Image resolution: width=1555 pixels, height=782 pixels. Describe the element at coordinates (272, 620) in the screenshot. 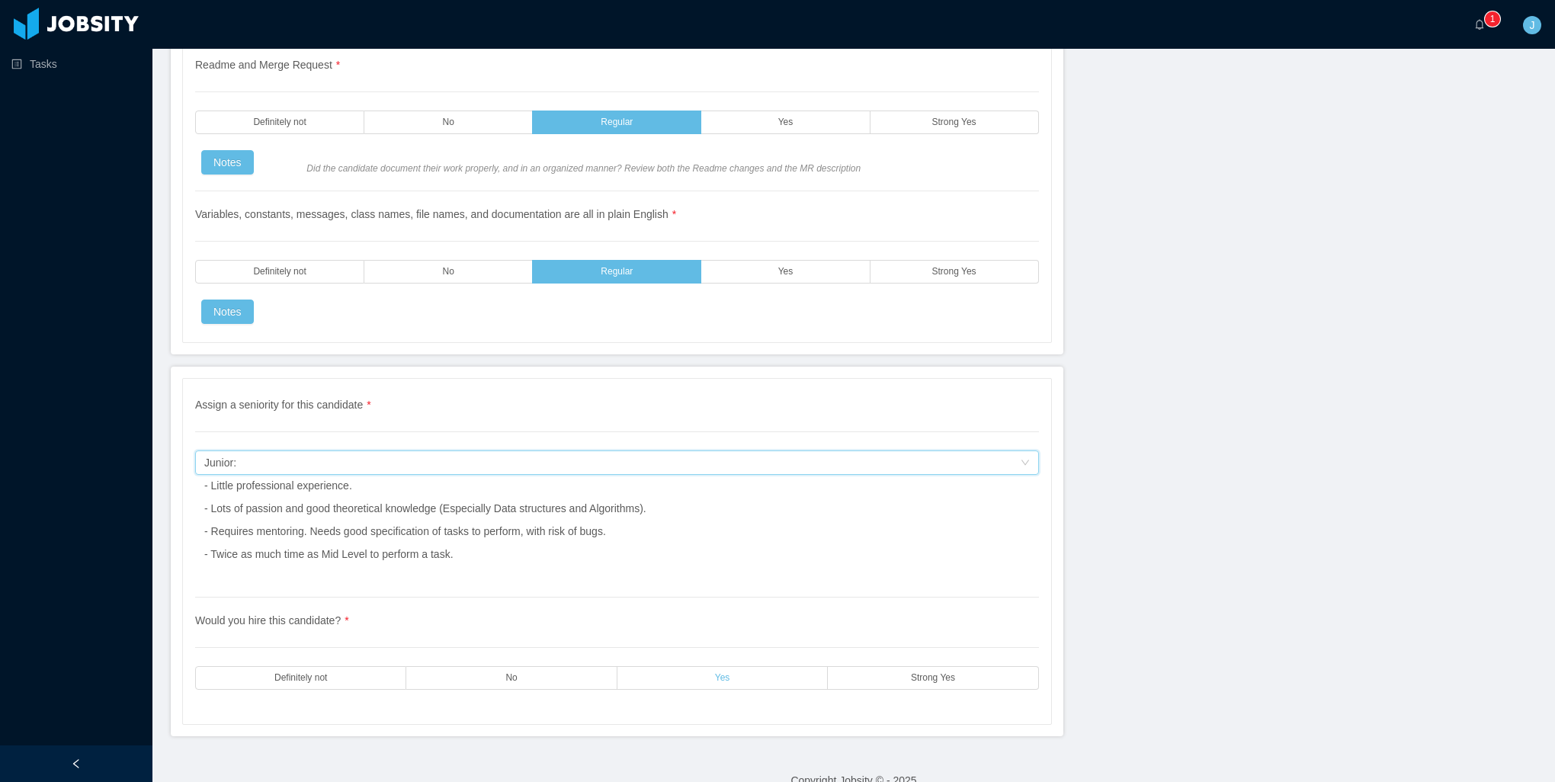

I see `span: Would you hire this candidate?` at that location.